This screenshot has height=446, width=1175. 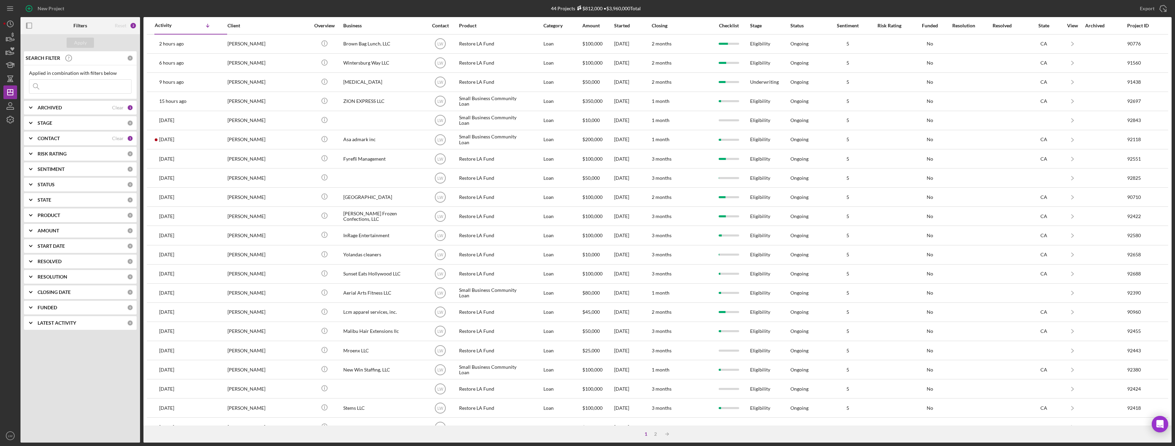 What do you see at coordinates (50, 261) in the screenshot?
I see `b: RESOLVED` at bounding box center [50, 261].